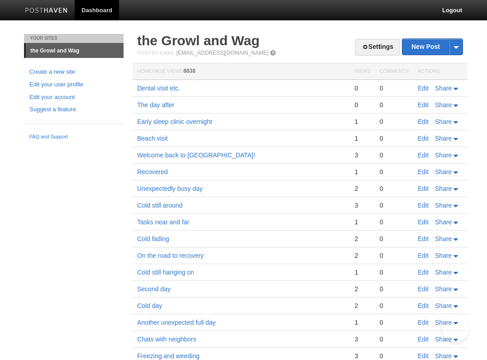  Describe the element at coordinates (154, 289) in the screenshot. I see `a: Second day` at that location.